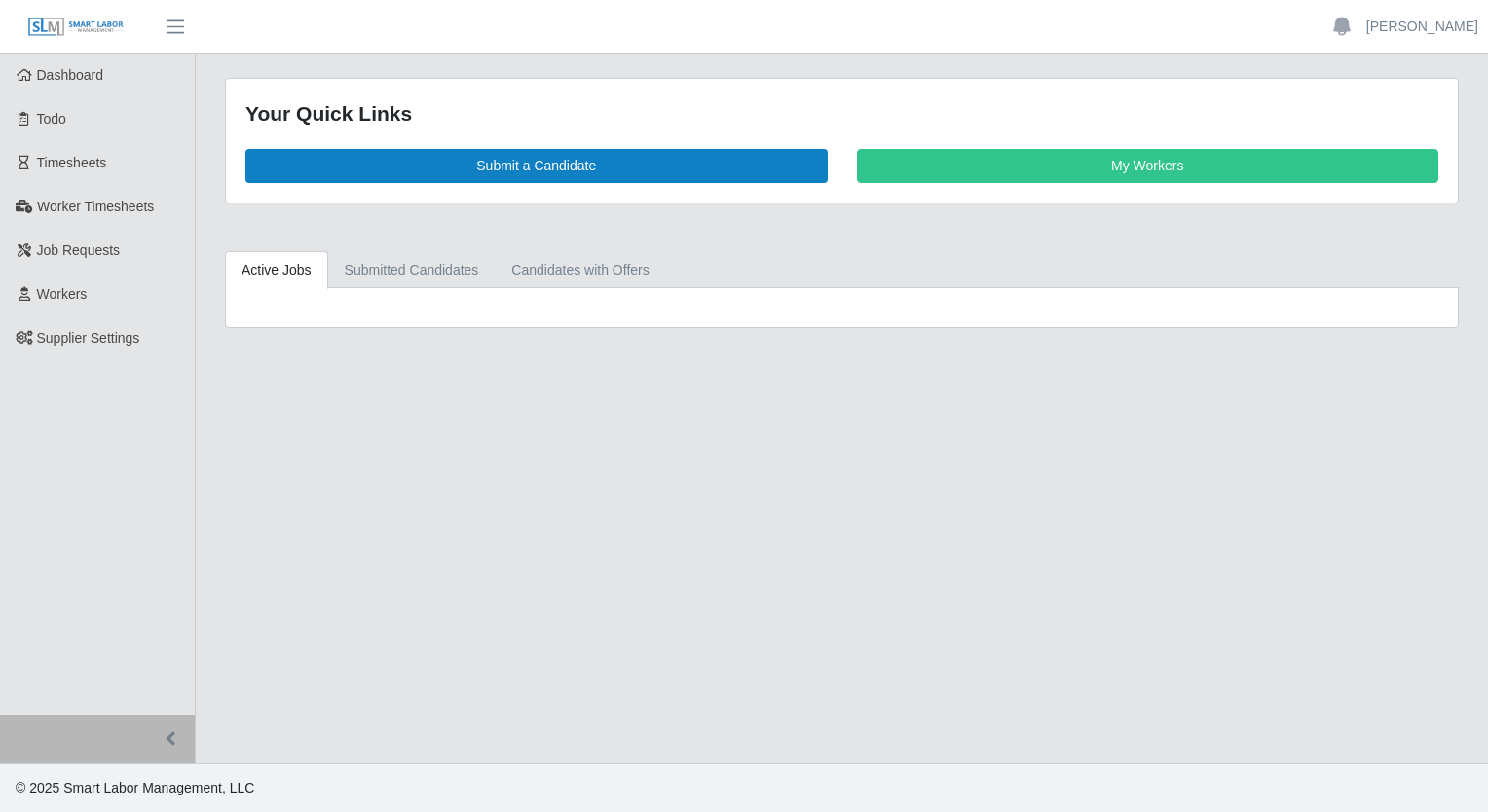  Describe the element at coordinates (52, 119) in the screenshot. I see `span: Todo` at that location.